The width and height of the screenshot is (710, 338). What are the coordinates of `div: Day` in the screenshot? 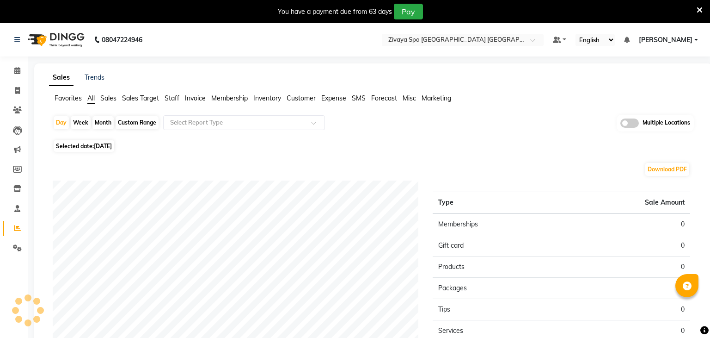 It's located at (61, 123).